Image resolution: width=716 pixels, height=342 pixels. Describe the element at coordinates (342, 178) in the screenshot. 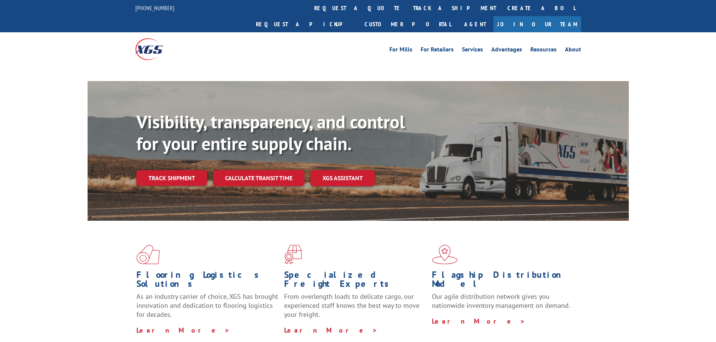

I see `a: XGS ASSISTANT` at that location.